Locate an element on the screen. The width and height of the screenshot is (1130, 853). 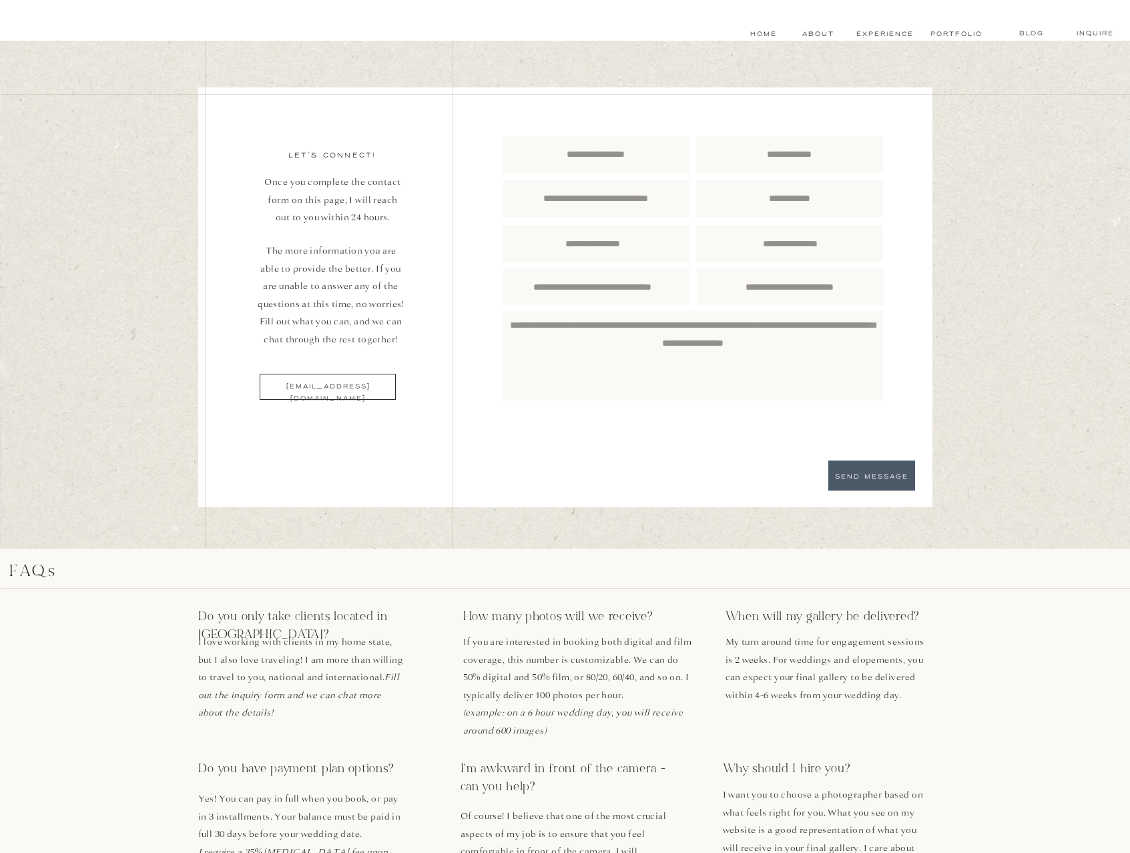
p: How many photos will we receive? is located at coordinates (567, 617).